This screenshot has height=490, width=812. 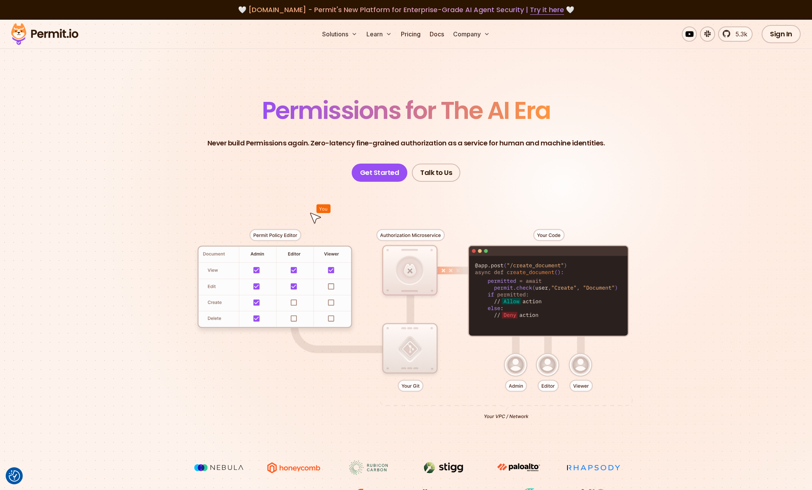 I want to click on img: Honeycomb, so click(x=294, y=467).